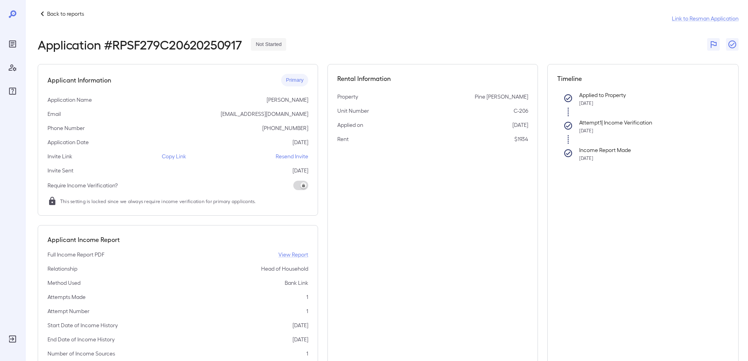  I want to click on p: Income Report Made, so click(648, 150).